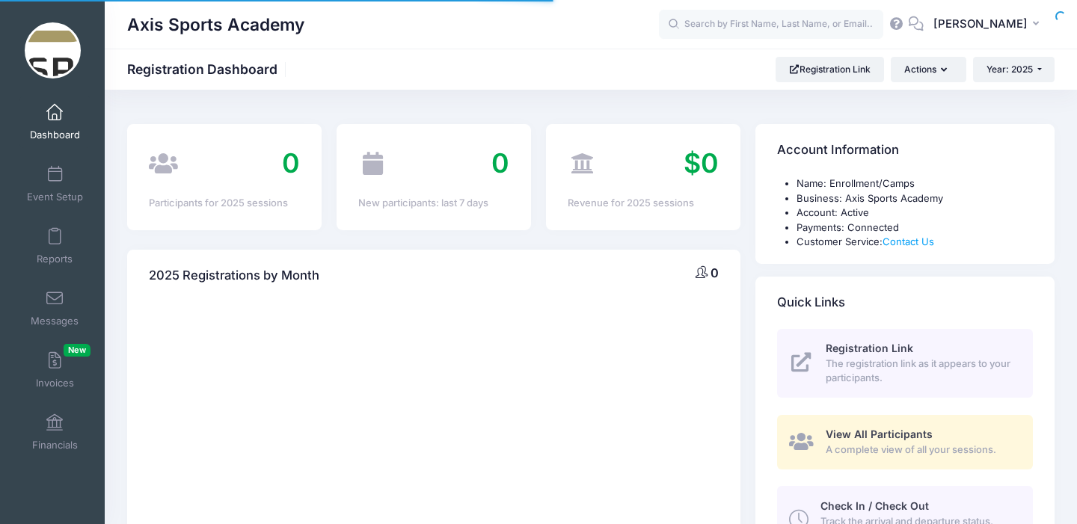 This screenshot has width=1077, height=524. Describe the element at coordinates (52, 50) in the screenshot. I see `img: Axis Sports Academy` at that location.